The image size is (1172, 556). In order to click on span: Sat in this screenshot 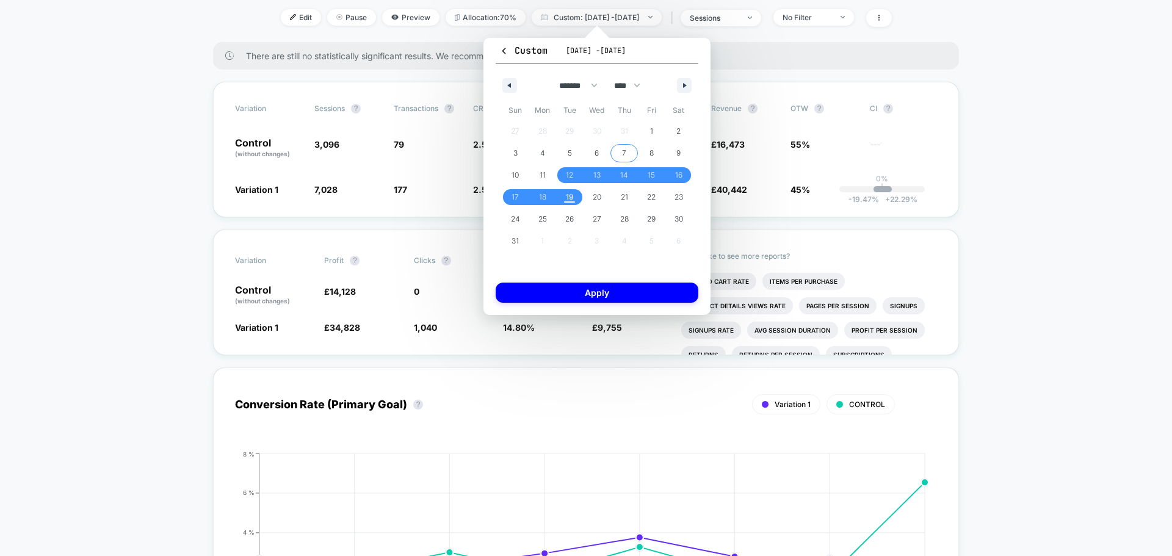, I will do `click(678, 111)`.